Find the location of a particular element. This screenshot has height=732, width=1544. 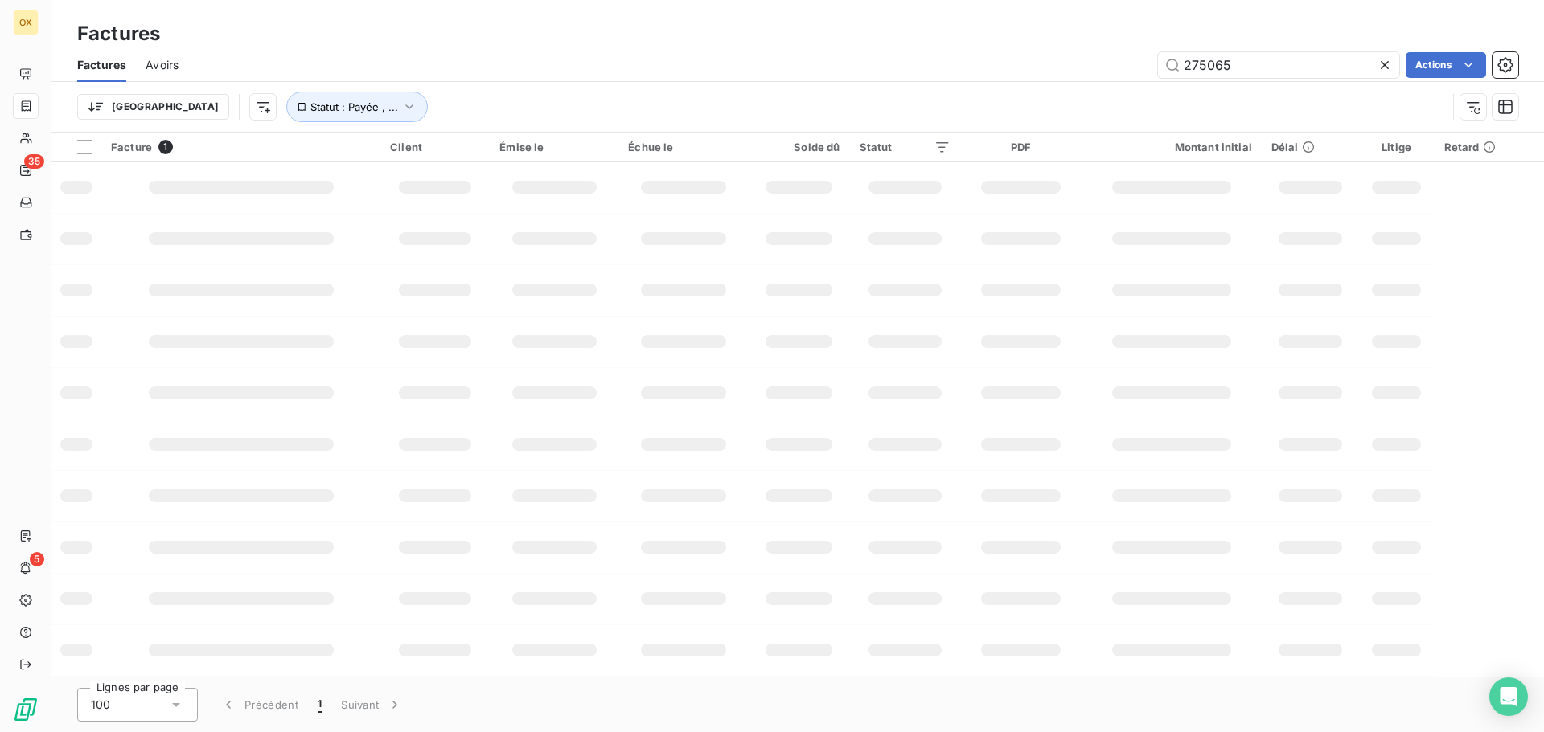

span: 100 is located at coordinates (100, 705).